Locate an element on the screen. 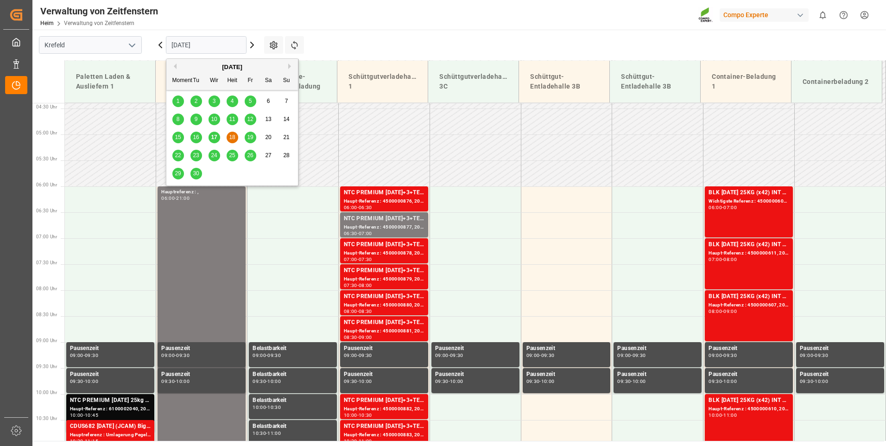 Image resolution: width=886 pixels, height=446 pixels. div: Wählen Sie Montag, 8. September 2025 is located at coordinates (178, 119).